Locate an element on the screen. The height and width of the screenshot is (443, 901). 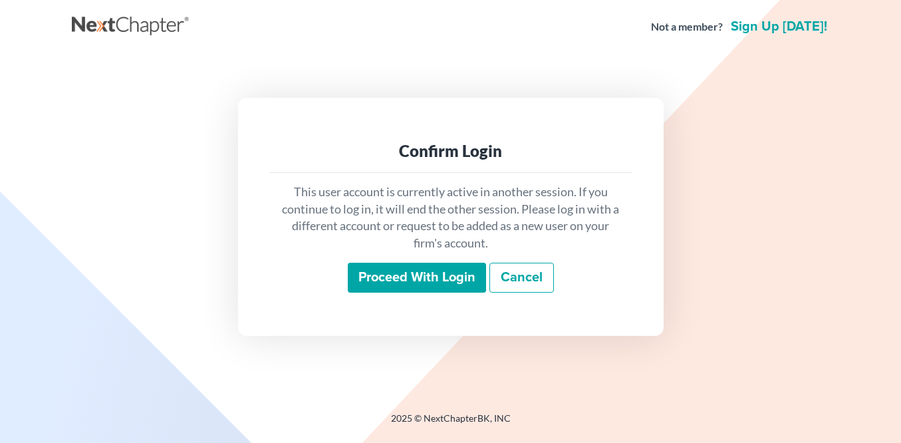
p: This user account is currently active in another session. If you continue to log in, it will end ... is located at coordinates (451, 218).